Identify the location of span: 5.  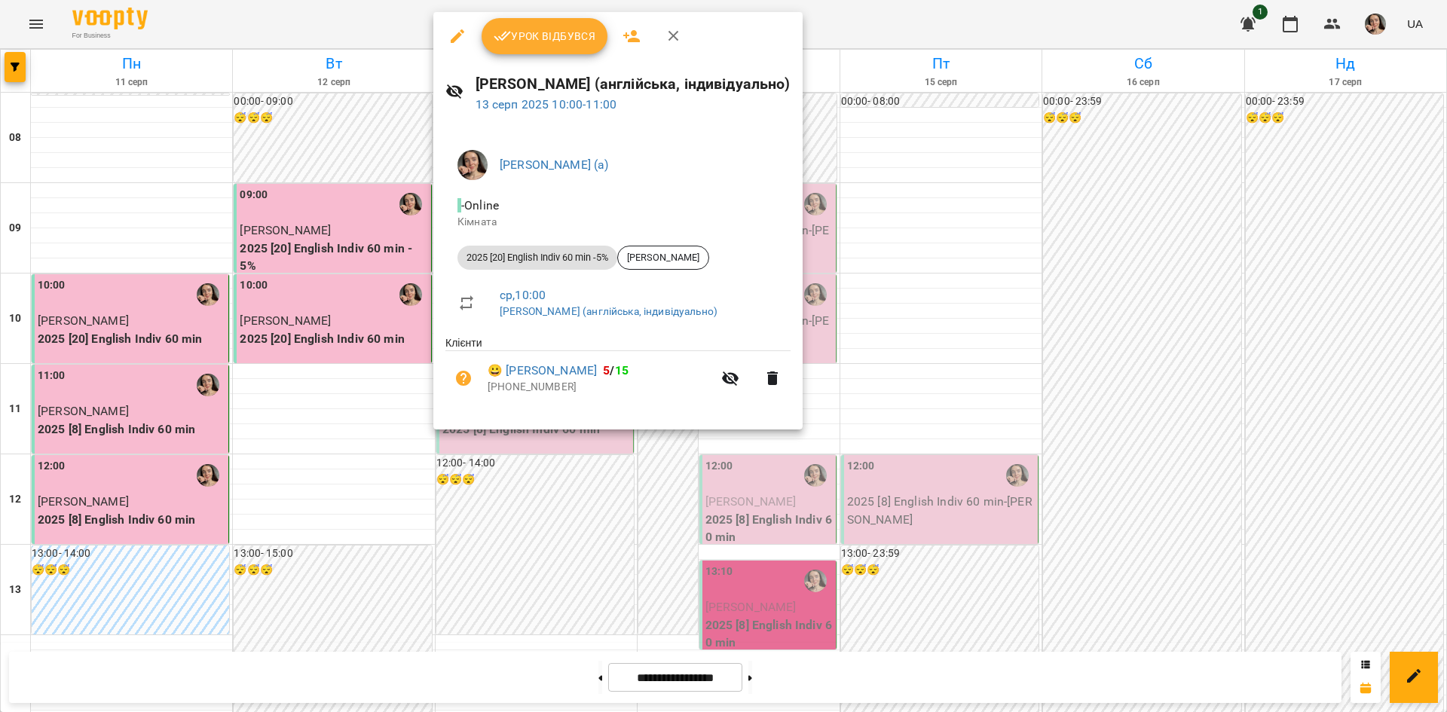
(606, 370).